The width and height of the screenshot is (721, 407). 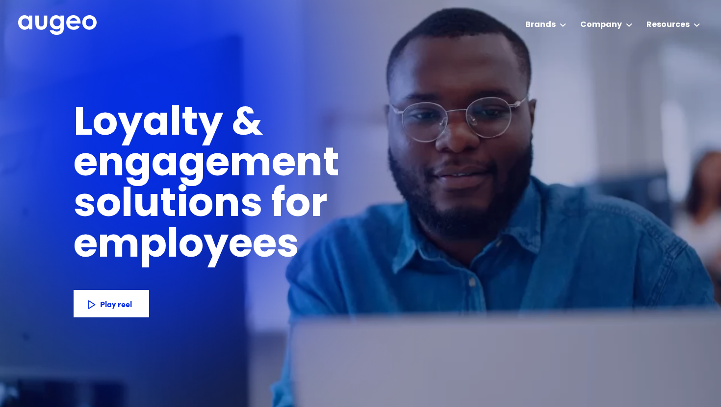 What do you see at coordinates (540, 25) in the screenshot?
I see `div: Brands` at bounding box center [540, 25].